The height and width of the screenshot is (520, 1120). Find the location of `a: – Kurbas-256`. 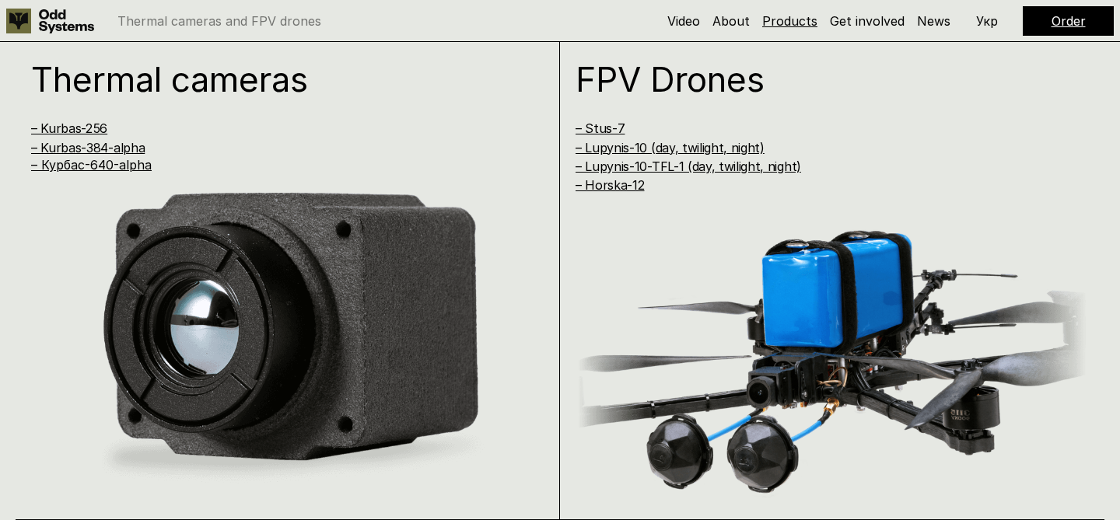

a: – Kurbas-256 is located at coordinates (69, 128).